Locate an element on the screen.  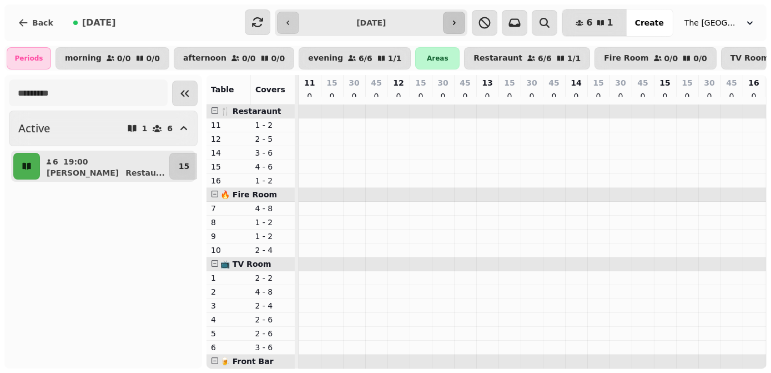
p: 2 - 6 is located at coordinates (273, 319).